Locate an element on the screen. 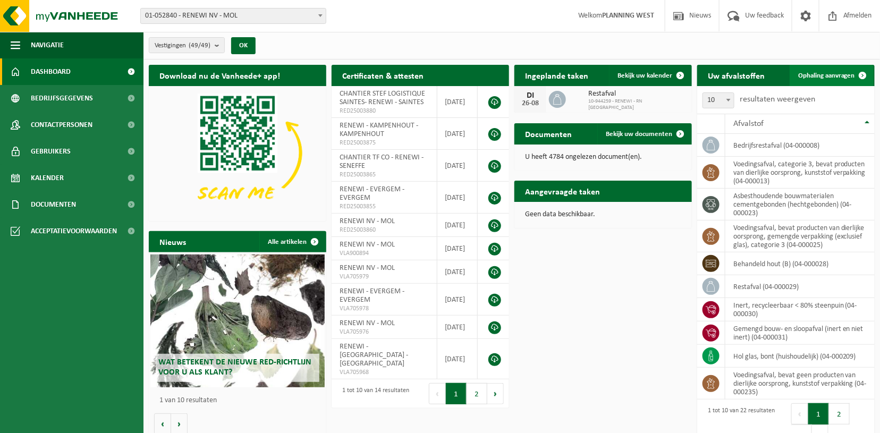 This screenshot has height=433, width=880. a: Alle artikelen is located at coordinates (292, 242).